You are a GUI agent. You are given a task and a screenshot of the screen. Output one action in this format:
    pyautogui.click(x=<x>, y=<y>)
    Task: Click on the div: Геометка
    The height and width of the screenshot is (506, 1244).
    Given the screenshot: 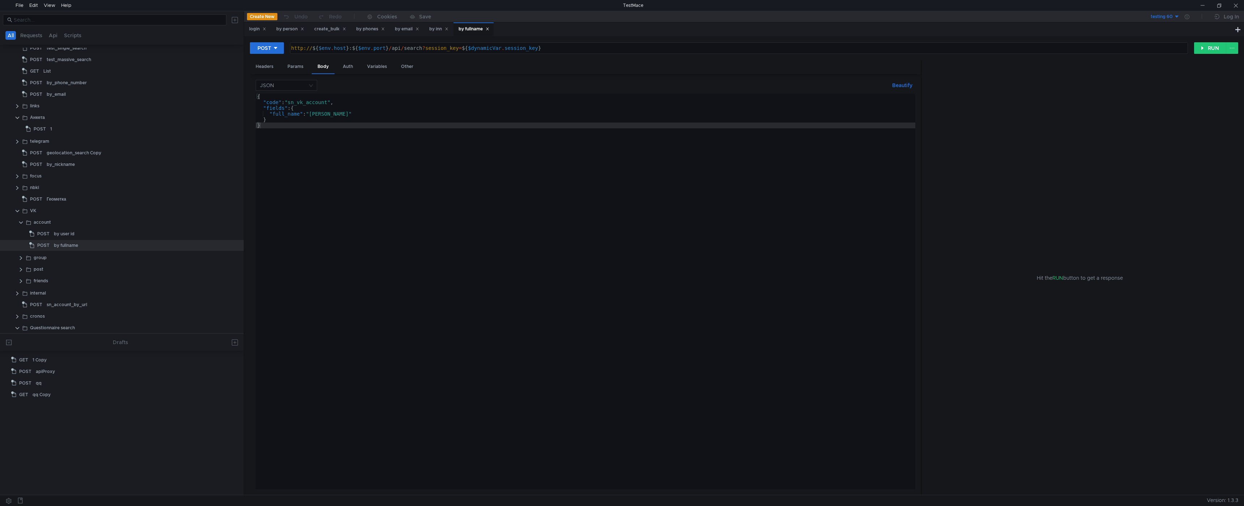 What is the action you would take?
    pyautogui.click(x=56, y=199)
    